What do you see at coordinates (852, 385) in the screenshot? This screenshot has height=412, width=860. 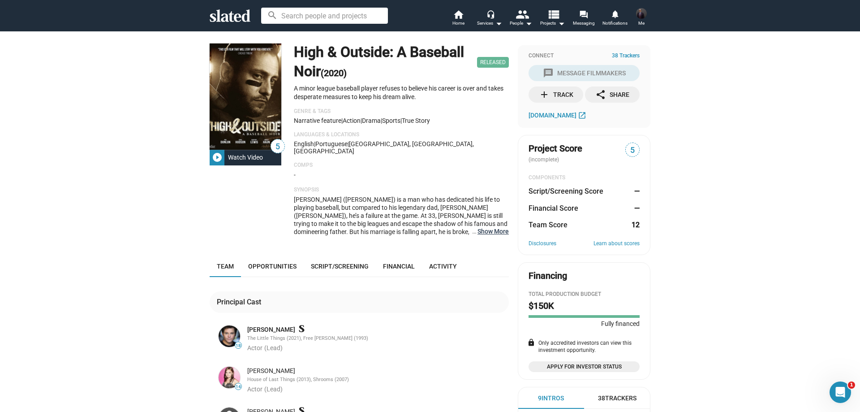 I see `span: 1` at bounding box center [852, 385].